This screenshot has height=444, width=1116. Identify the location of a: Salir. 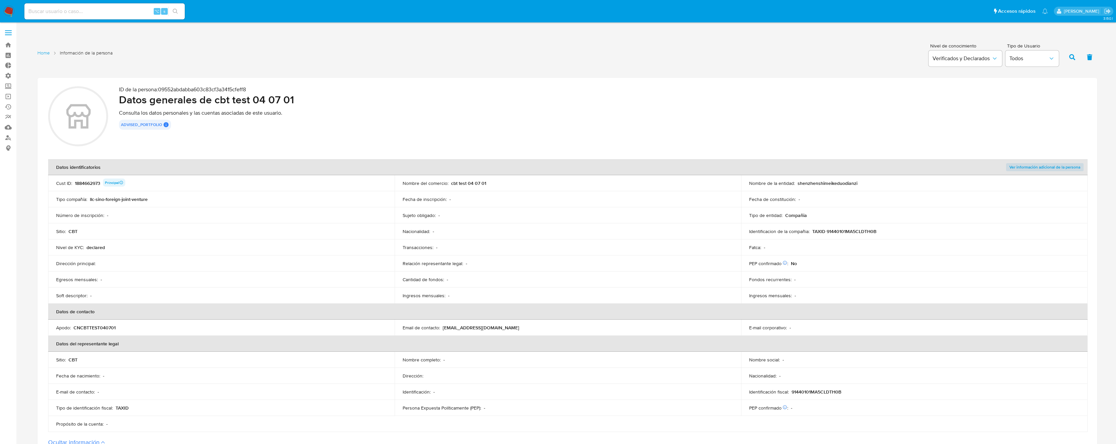
(1107, 11).